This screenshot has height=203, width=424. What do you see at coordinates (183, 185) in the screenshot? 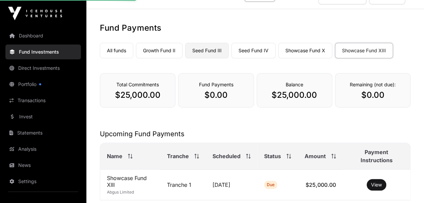
I see `td: Tranche 1` at bounding box center [183, 185].